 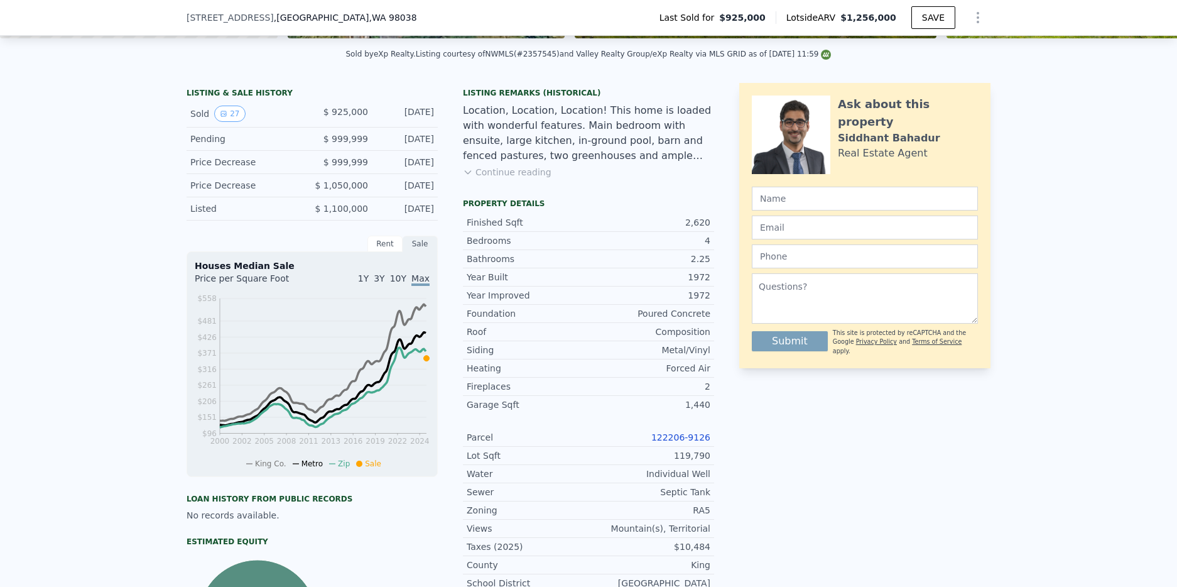 What do you see at coordinates (649, 386) in the screenshot?
I see `div: 2` at bounding box center [649, 386].